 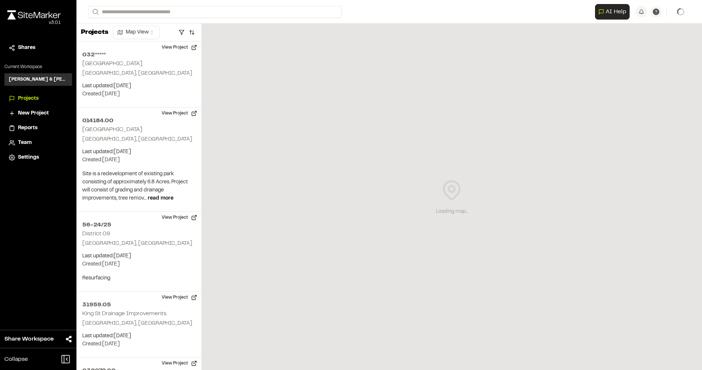 What do you see at coordinates (38, 48) in the screenshot?
I see `a: Shares` at bounding box center [38, 48].